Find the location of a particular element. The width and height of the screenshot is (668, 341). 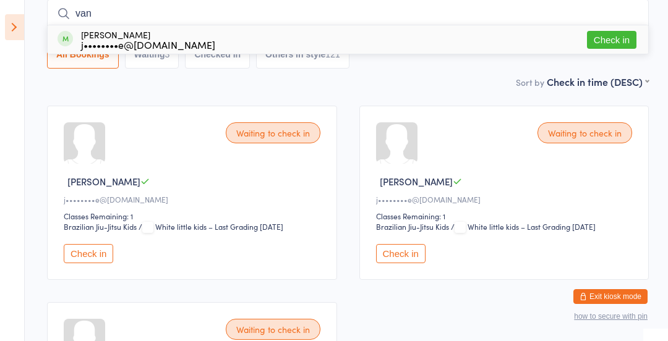

label: Sort by is located at coordinates (530, 82).